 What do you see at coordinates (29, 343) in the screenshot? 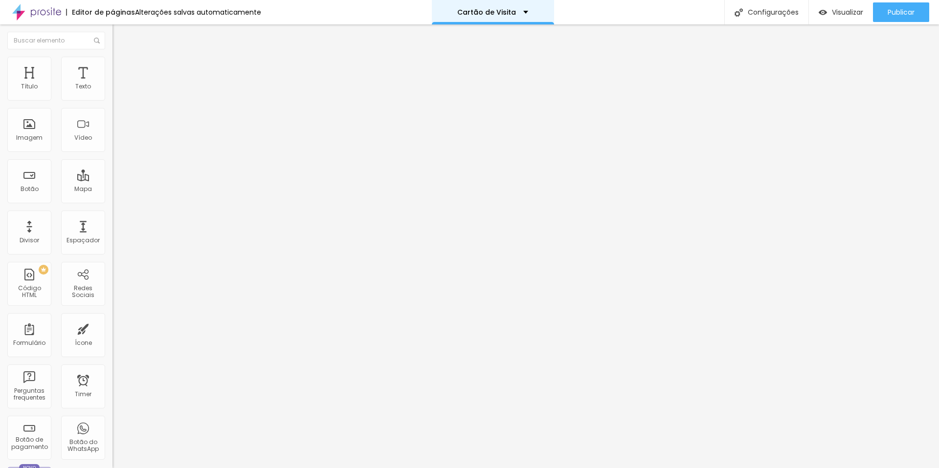
I see `div: Formulário` at bounding box center [29, 343].